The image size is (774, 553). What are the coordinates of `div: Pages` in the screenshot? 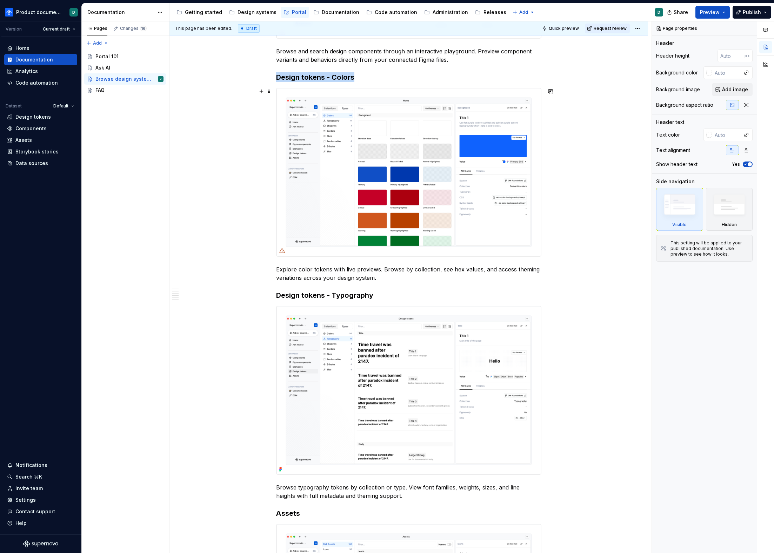 It's located at (97, 28).